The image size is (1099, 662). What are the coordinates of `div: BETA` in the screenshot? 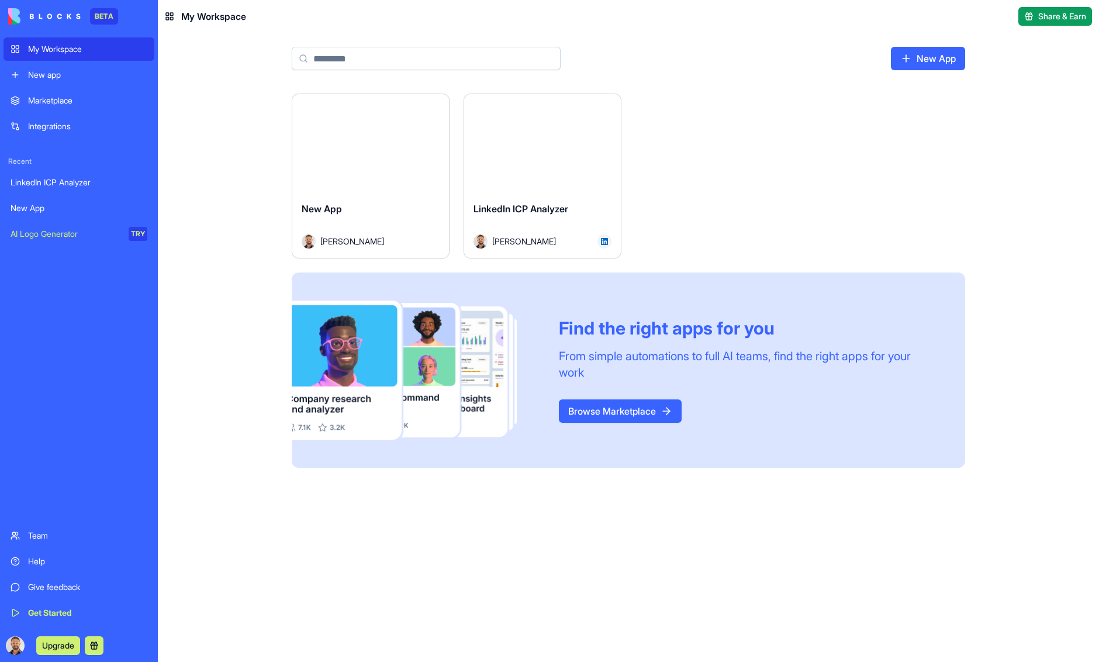 It's located at (104, 16).